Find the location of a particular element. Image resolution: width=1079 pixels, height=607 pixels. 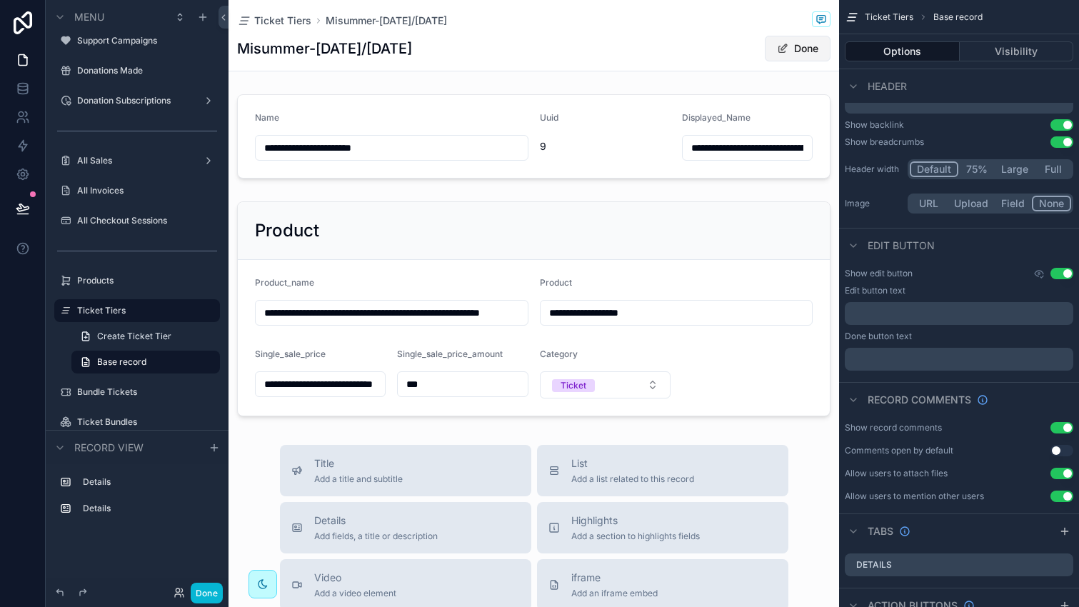

span: iframe is located at coordinates (614, 578).